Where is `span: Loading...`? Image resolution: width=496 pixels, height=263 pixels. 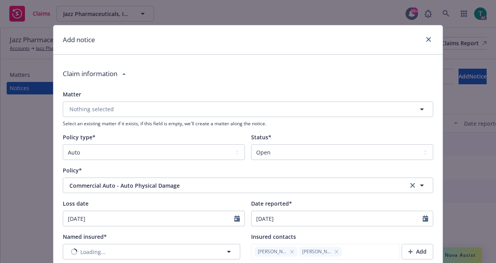
span: Loading... is located at coordinates (93, 251).